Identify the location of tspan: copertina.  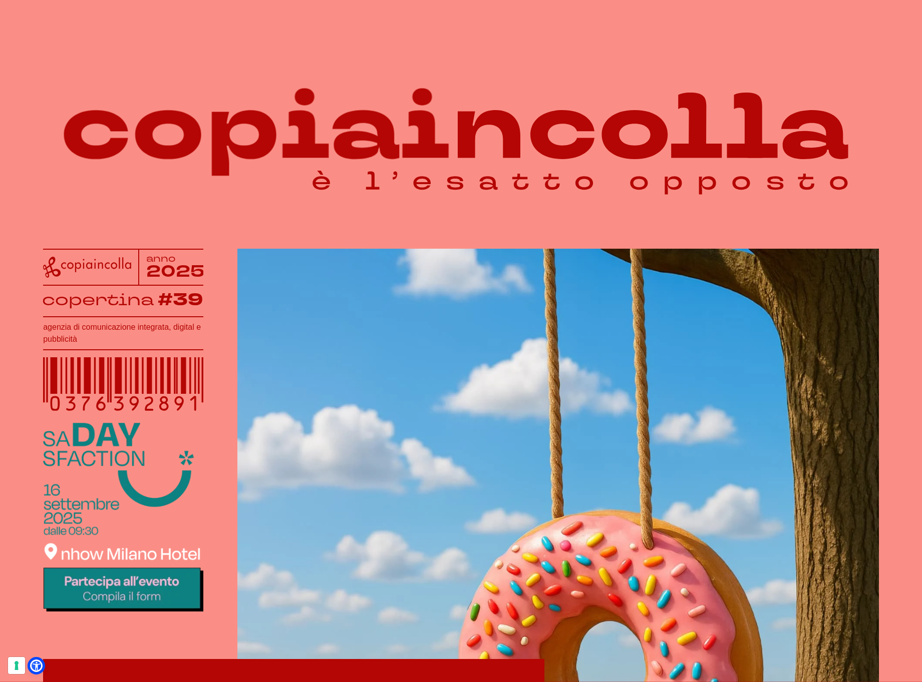
(98, 300).